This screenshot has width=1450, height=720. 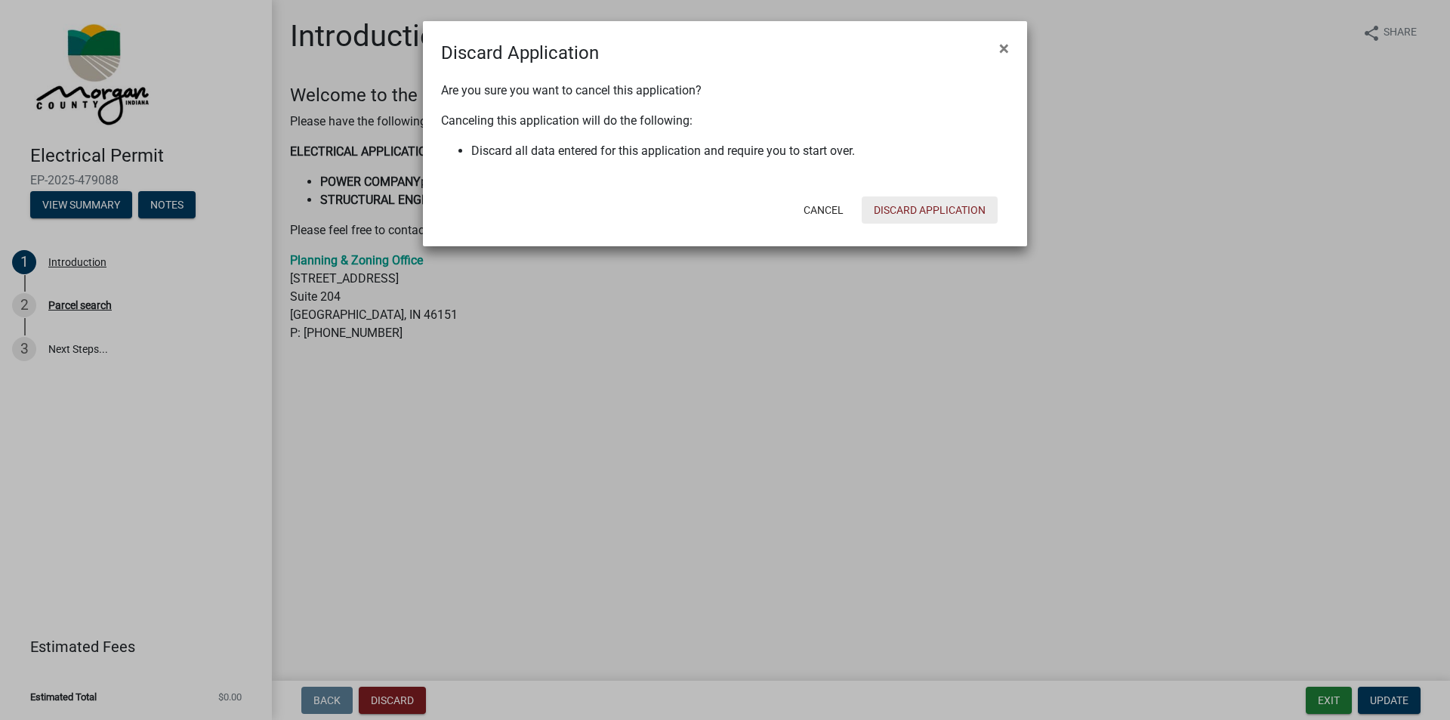 What do you see at coordinates (725, 91) in the screenshot?
I see `p: Are you sure you want to cancel this application?` at bounding box center [725, 91].